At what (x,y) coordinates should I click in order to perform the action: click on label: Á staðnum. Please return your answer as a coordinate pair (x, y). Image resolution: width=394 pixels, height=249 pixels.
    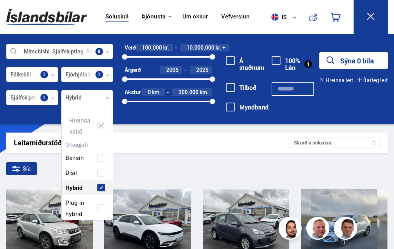
    Looking at the image, I should click on (245, 64).